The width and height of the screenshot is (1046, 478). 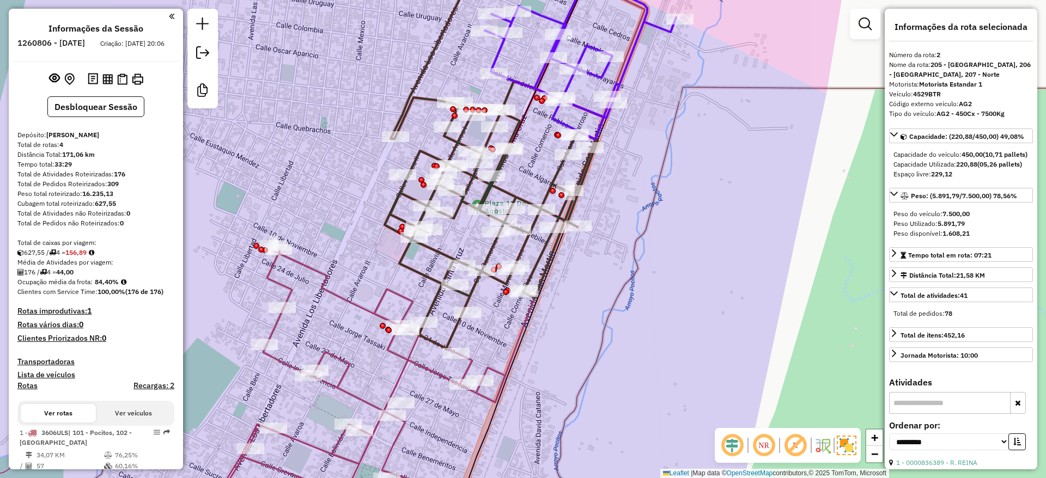 I want to click on img: Exibir/Ocultar setores, so click(x=846, y=445).